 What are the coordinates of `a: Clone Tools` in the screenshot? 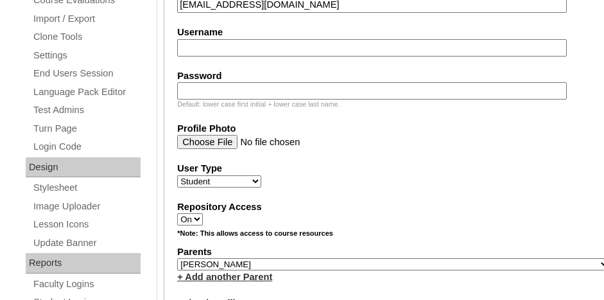 It's located at (86, 37).